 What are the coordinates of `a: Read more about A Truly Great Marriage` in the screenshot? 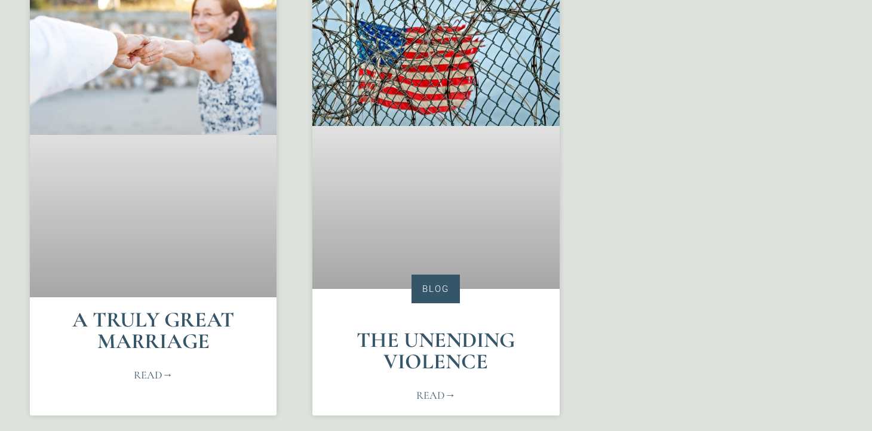 It's located at (153, 375).